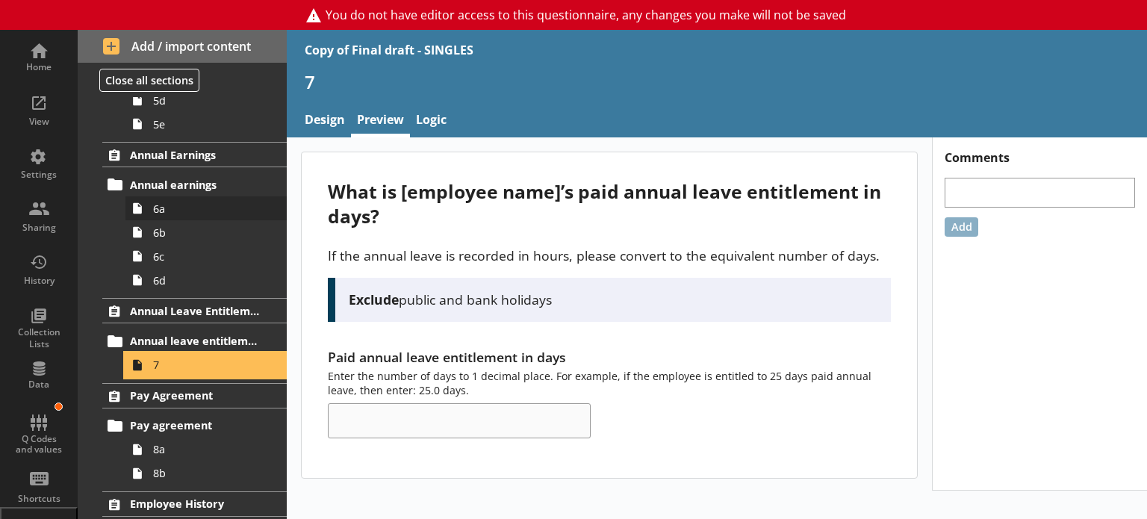 The image size is (1147, 519). I want to click on span: Annual earnings, so click(195, 184).